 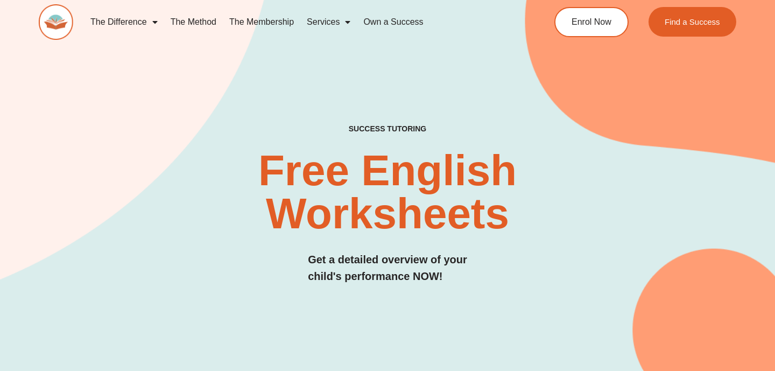 What do you see at coordinates (388, 268) in the screenshot?
I see `h3: Get a detailed overview of your child's performance NOW!` at bounding box center [388, 268].